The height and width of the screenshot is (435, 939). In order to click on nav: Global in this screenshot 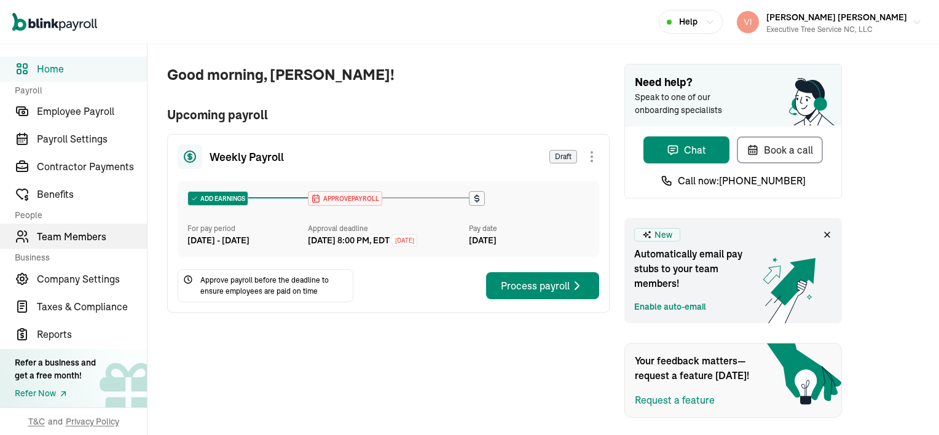, I will do `click(55, 22)`.